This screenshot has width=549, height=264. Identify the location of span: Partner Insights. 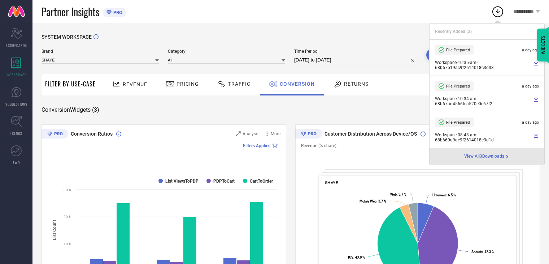
(70, 12).